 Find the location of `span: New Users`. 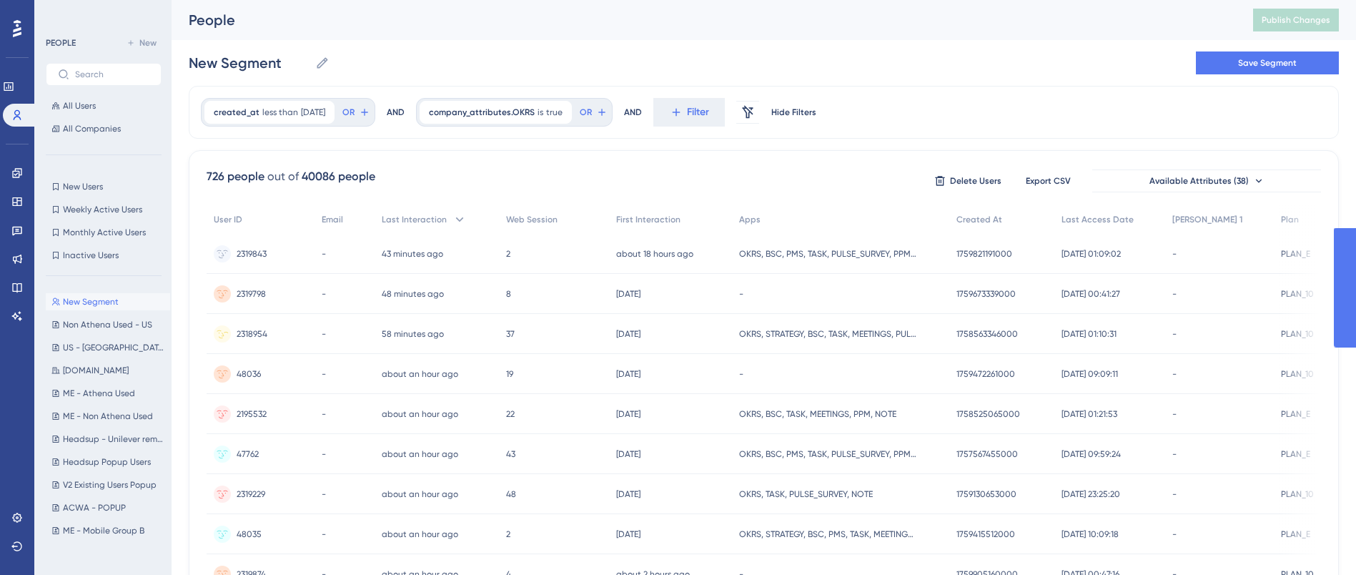

span: New Users is located at coordinates (83, 187).